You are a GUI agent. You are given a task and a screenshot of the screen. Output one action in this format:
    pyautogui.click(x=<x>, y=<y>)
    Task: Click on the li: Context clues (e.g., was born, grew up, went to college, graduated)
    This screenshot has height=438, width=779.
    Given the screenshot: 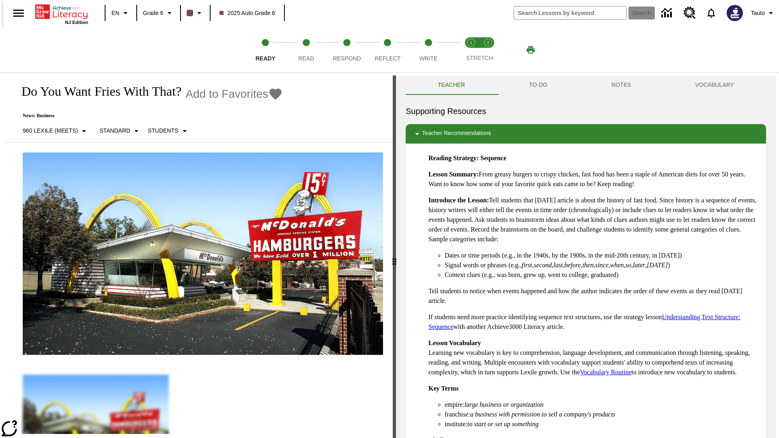 What is the action you would take?
    pyautogui.click(x=602, y=275)
    